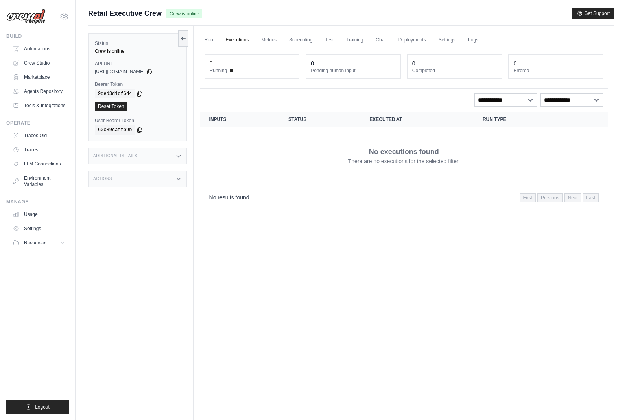 This screenshot has height=420, width=627. What do you see at coordinates (573, 198) in the screenshot?
I see `span: Next` at bounding box center [573, 198].